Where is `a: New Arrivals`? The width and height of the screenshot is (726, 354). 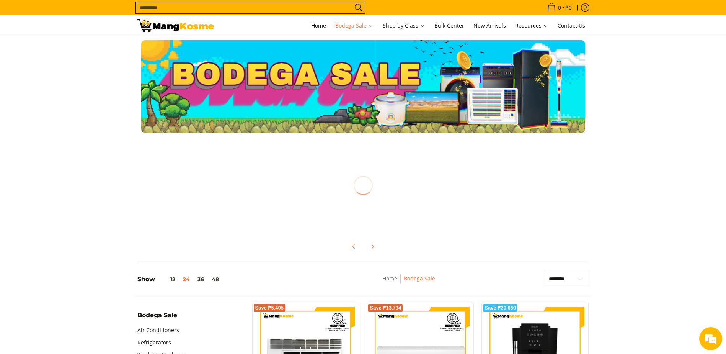
a: New Arrivals is located at coordinates (490, 26).